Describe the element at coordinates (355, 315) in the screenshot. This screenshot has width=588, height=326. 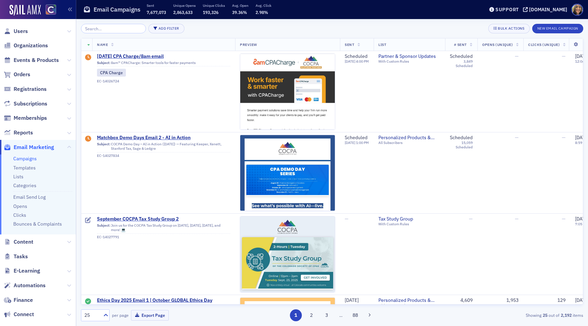
I see `button: 88` at that location.